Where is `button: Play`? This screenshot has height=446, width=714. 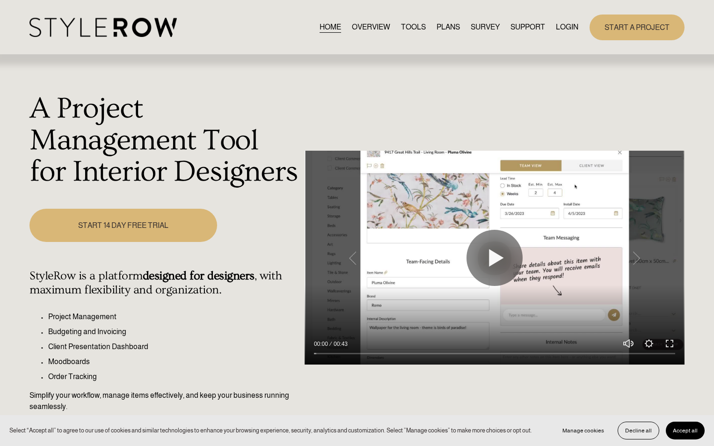
button: Play is located at coordinates (494, 258).